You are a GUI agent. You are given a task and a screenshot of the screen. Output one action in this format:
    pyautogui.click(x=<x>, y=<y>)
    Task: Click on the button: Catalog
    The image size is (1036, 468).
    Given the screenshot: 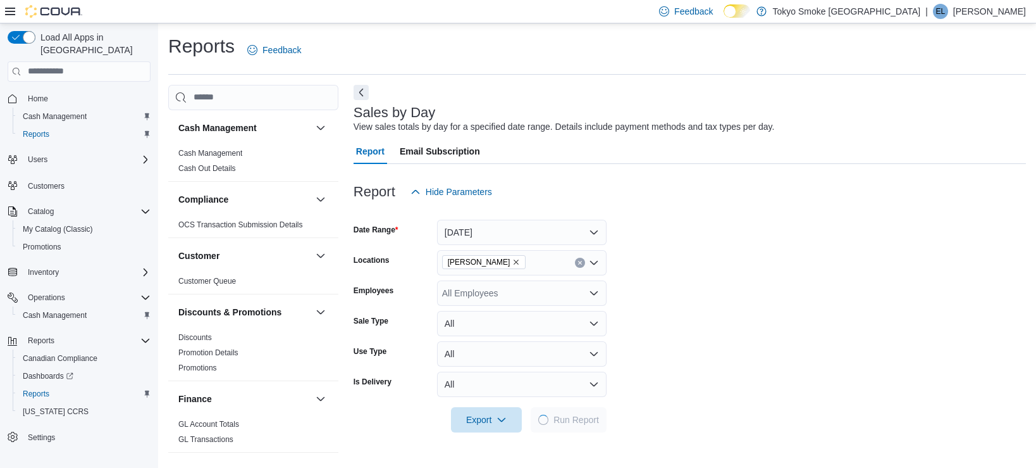 What is the action you would take?
    pyautogui.click(x=79, y=211)
    